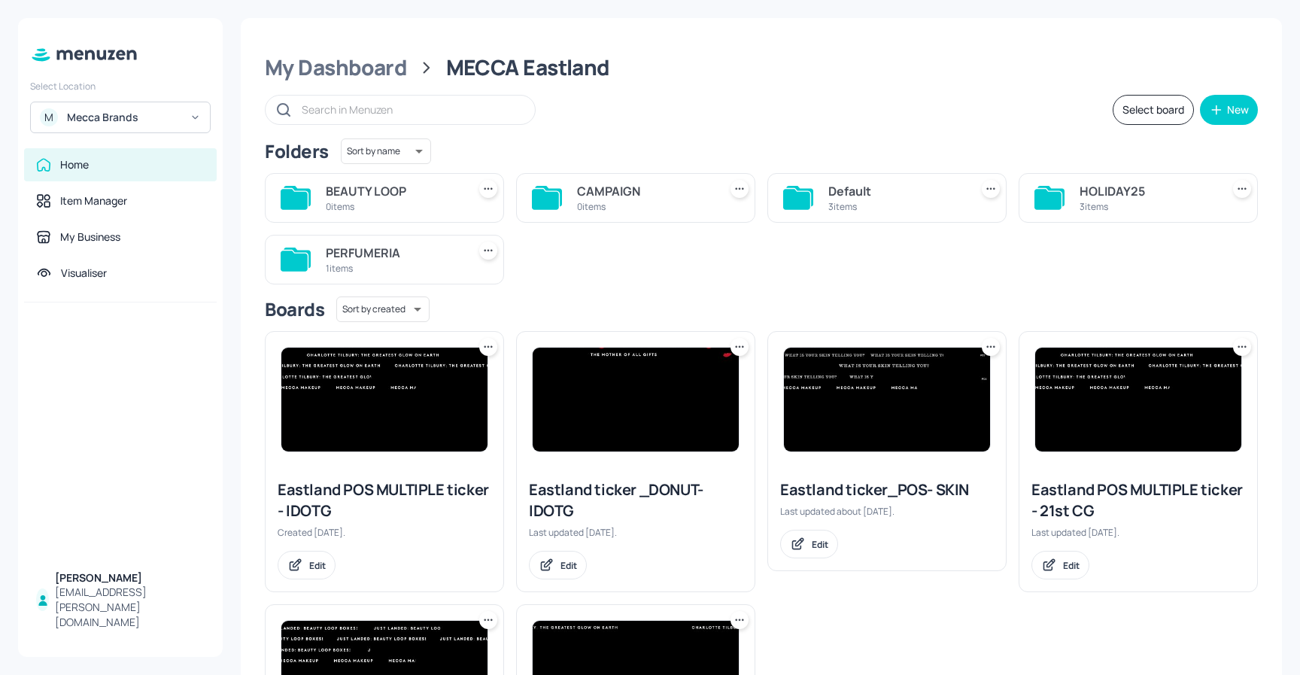  I want to click on img: 2025-08-18-17555559584795wm7td9yw3i.jpeg, so click(887, 400).